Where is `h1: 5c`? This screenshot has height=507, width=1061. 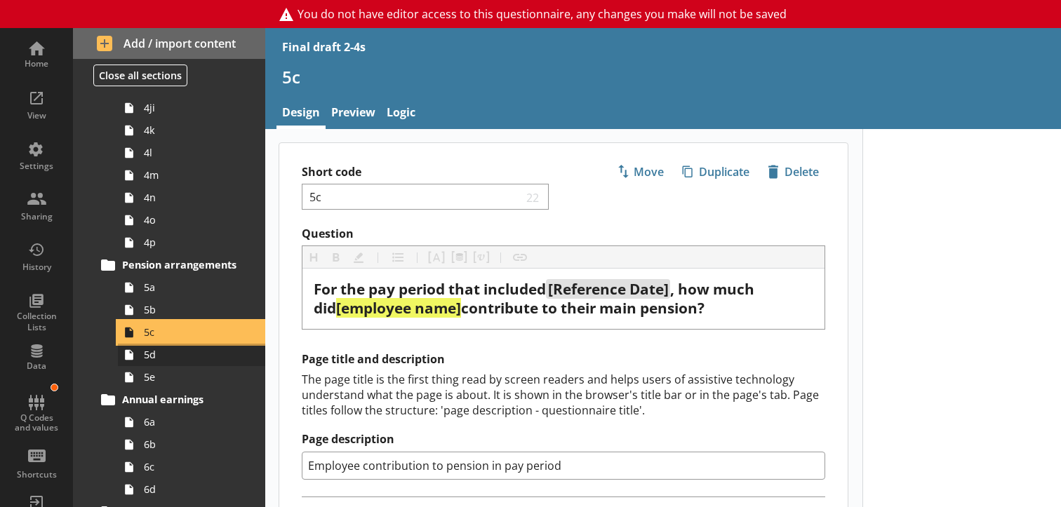
h1: 5c is located at coordinates (663, 76).